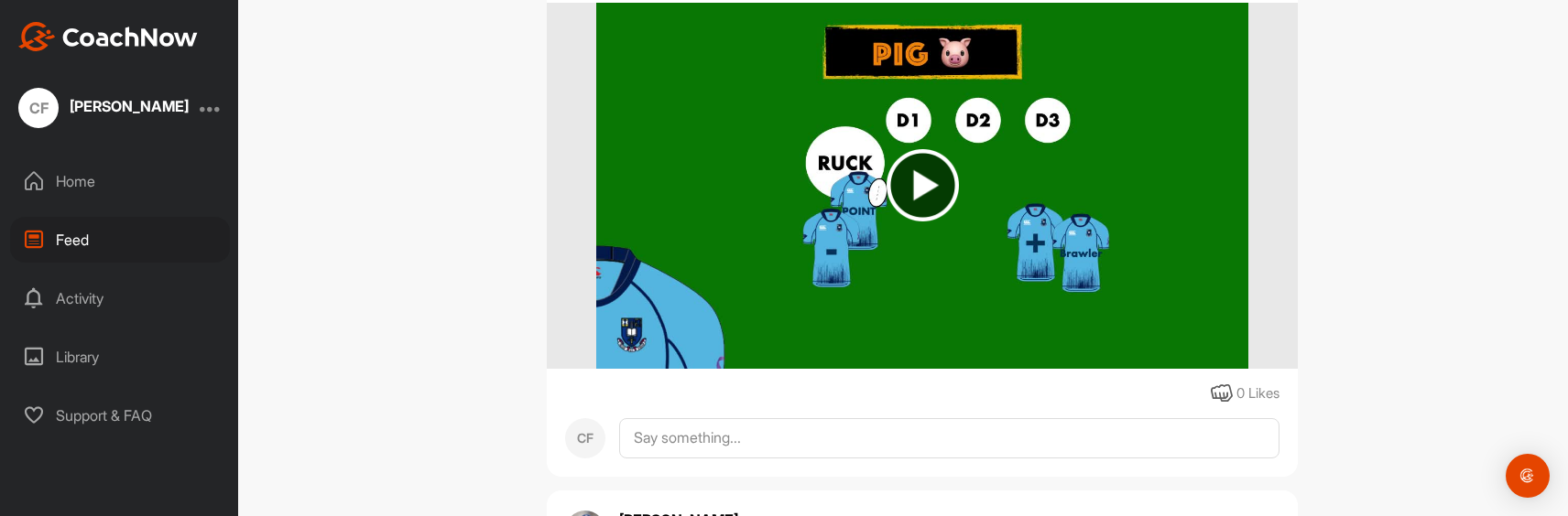 The image size is (1568, 516). Describe the element at coordinates (921, 186) in the screenshot. I see `img: media` at that location.